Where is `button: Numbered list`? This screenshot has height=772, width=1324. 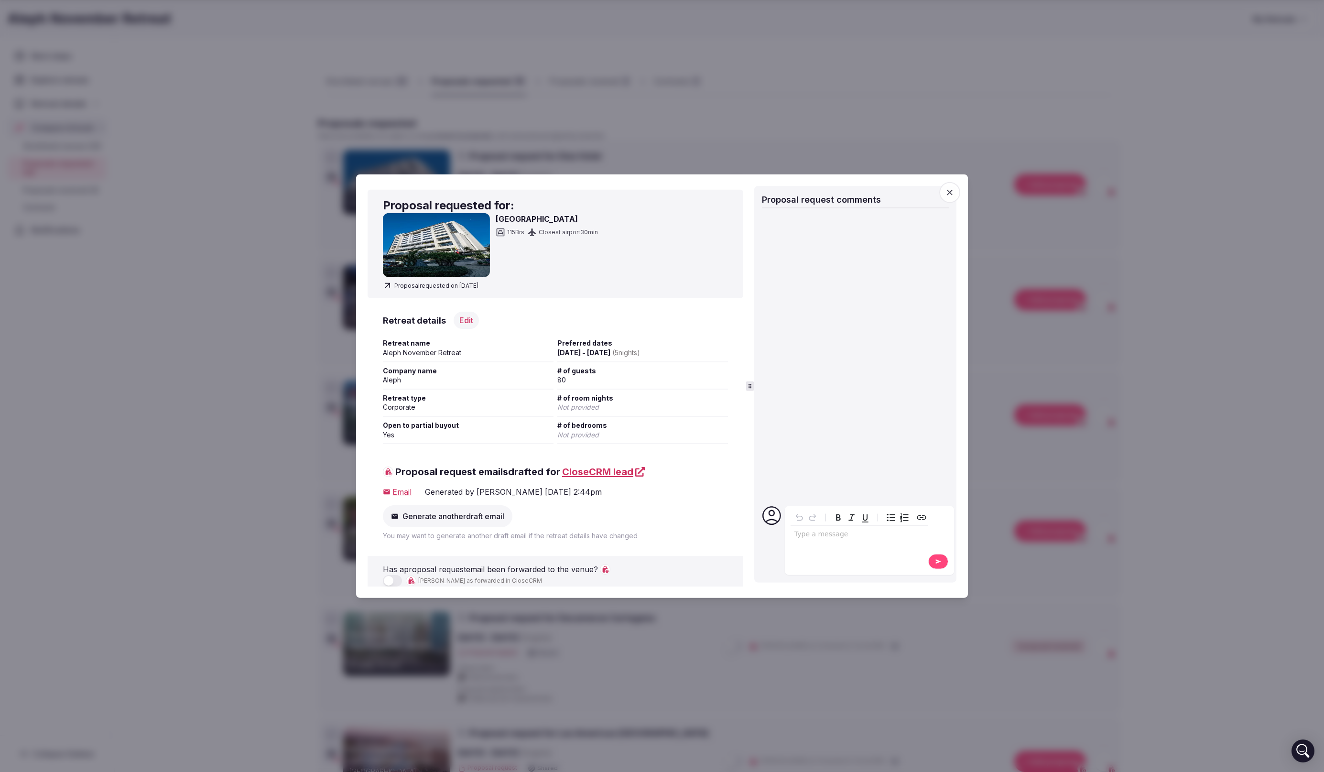
button: Numbered list is located at coordinates (905, 518).